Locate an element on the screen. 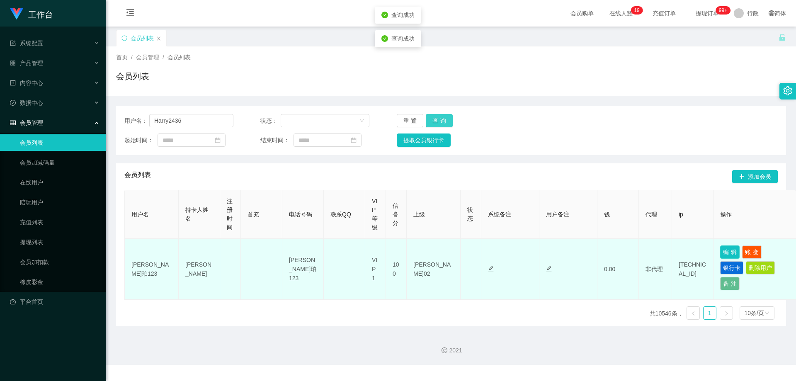 The height and width of the screenshot is (381, 796). i: 图标：版权 is located at coordinates (444, 350).